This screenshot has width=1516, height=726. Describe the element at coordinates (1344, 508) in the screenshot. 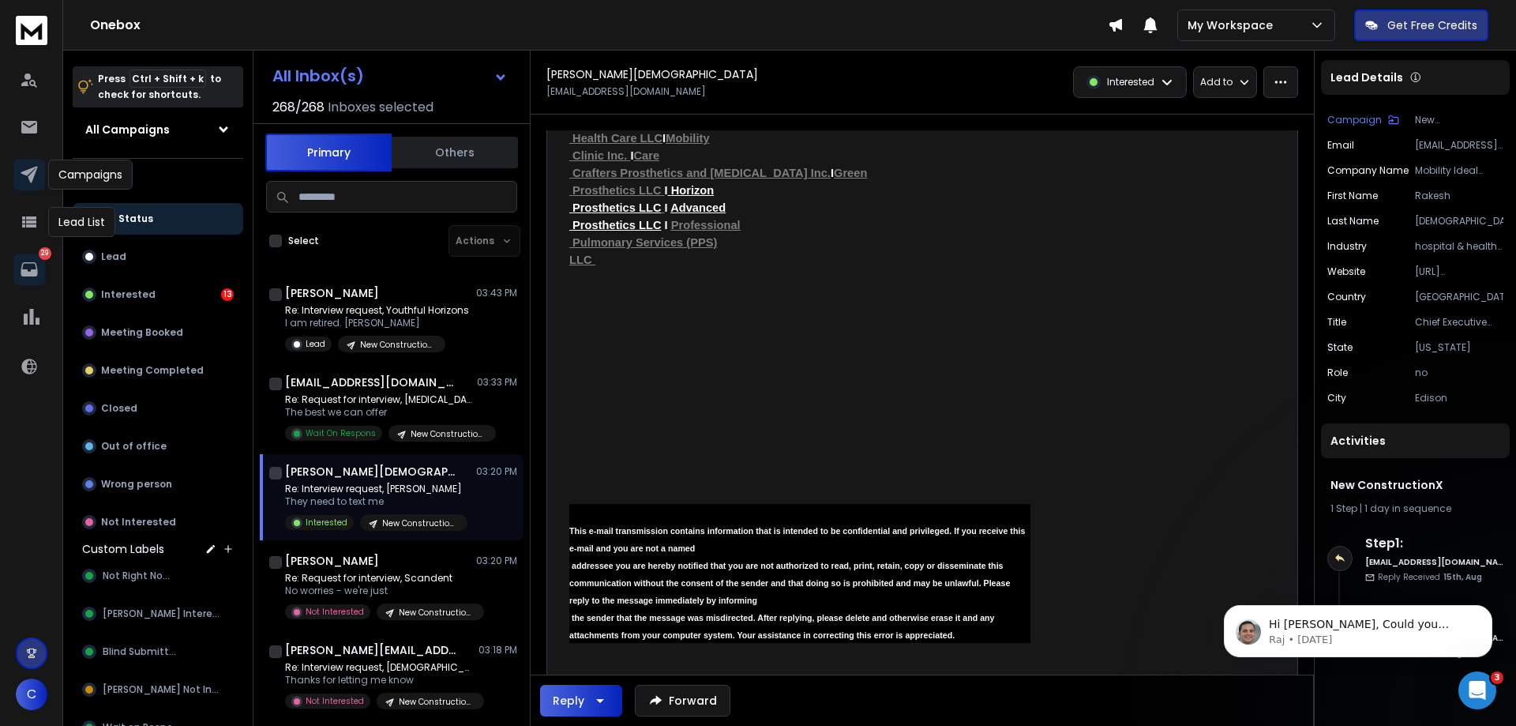

I see `span: 1 Step` at that location.